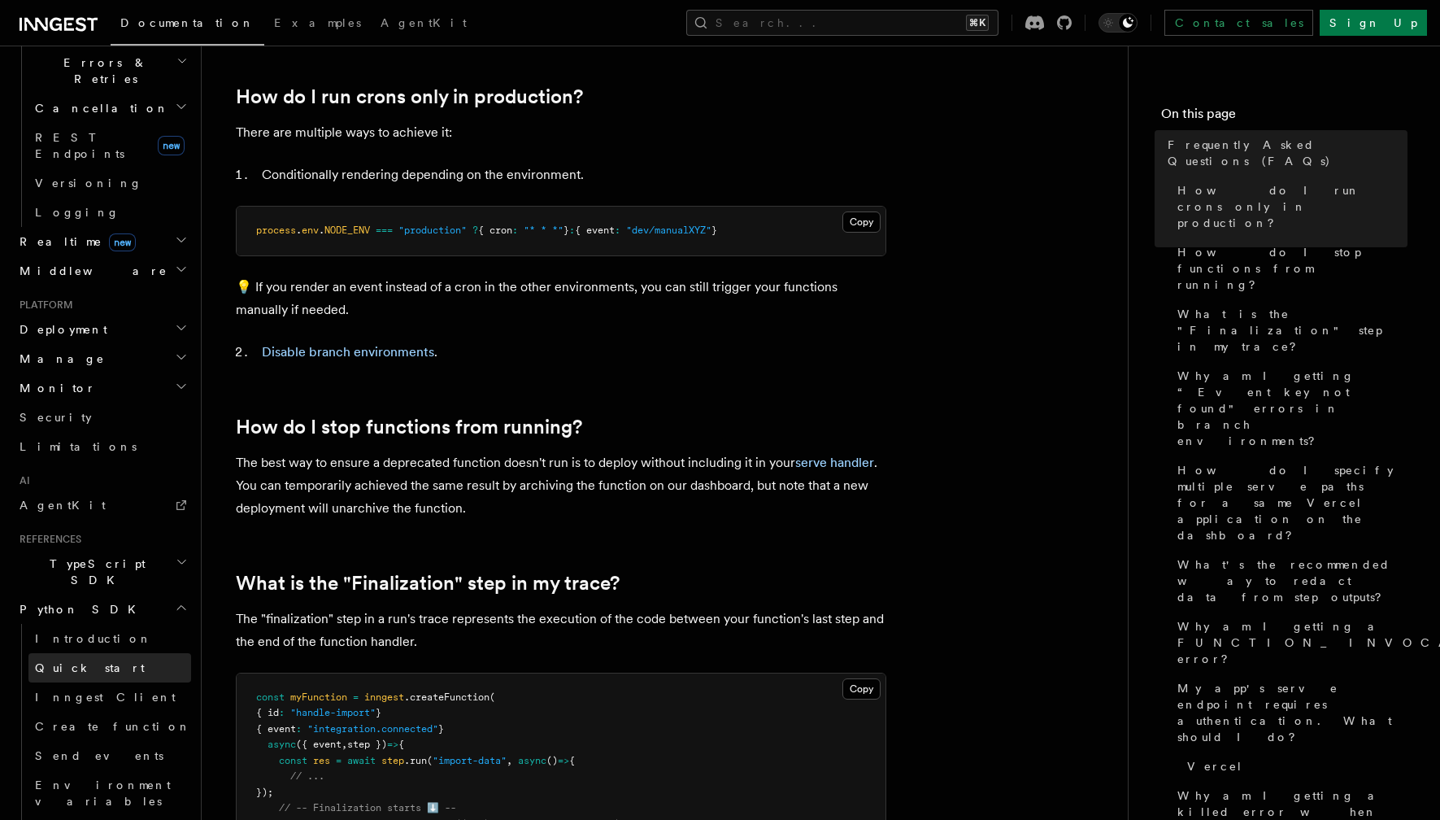 The width and height of the screenshot is (1440, 820). What do you see at coordinates (102, 241) in the screenshot?
I see `button: Realtimenew` at bounding box center [102, 241].